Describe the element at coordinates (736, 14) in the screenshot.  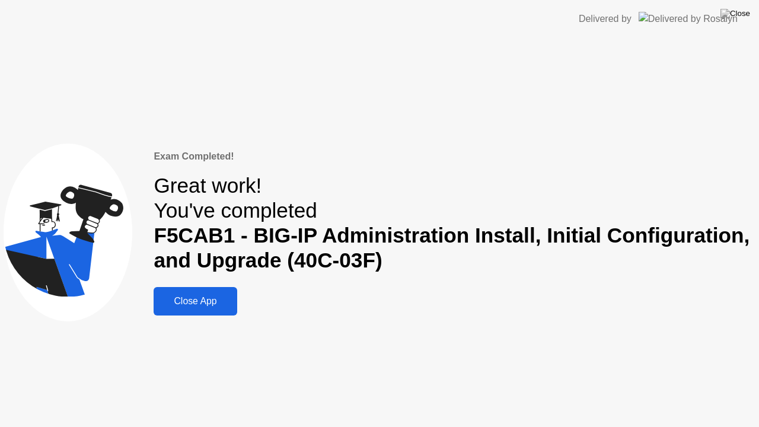
I see `img: Close` at that location.